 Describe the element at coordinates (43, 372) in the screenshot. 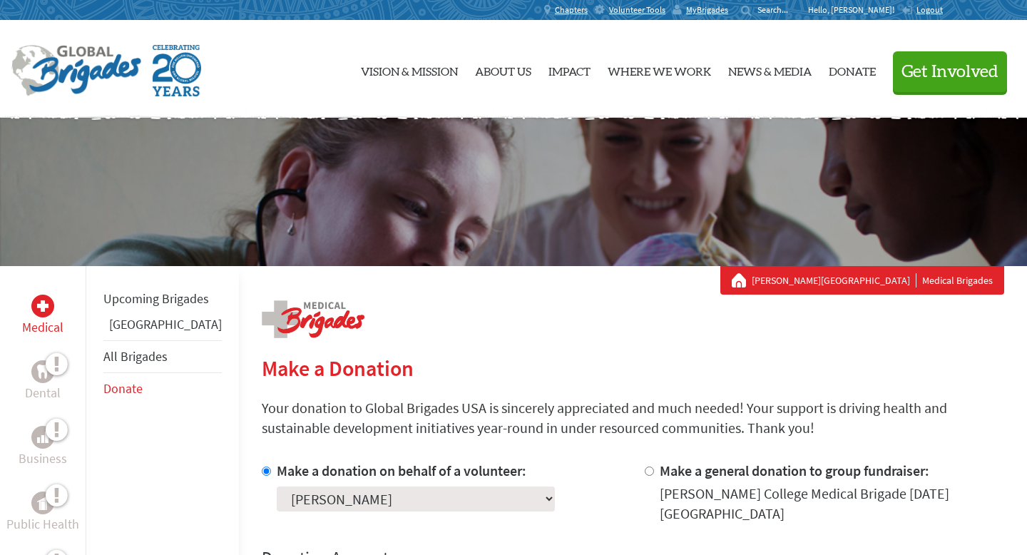

I see `div: Dental` at that location.